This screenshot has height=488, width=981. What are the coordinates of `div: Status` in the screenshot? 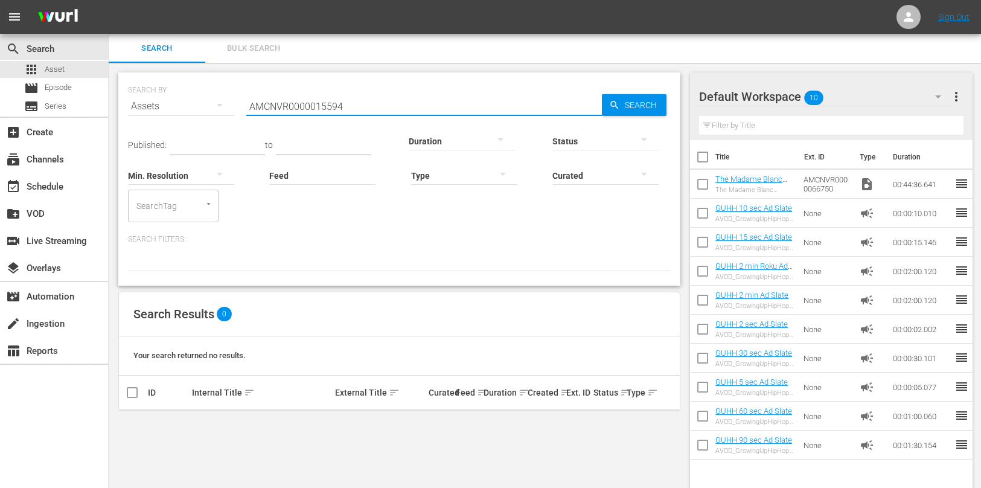 It's located at (608, 393).